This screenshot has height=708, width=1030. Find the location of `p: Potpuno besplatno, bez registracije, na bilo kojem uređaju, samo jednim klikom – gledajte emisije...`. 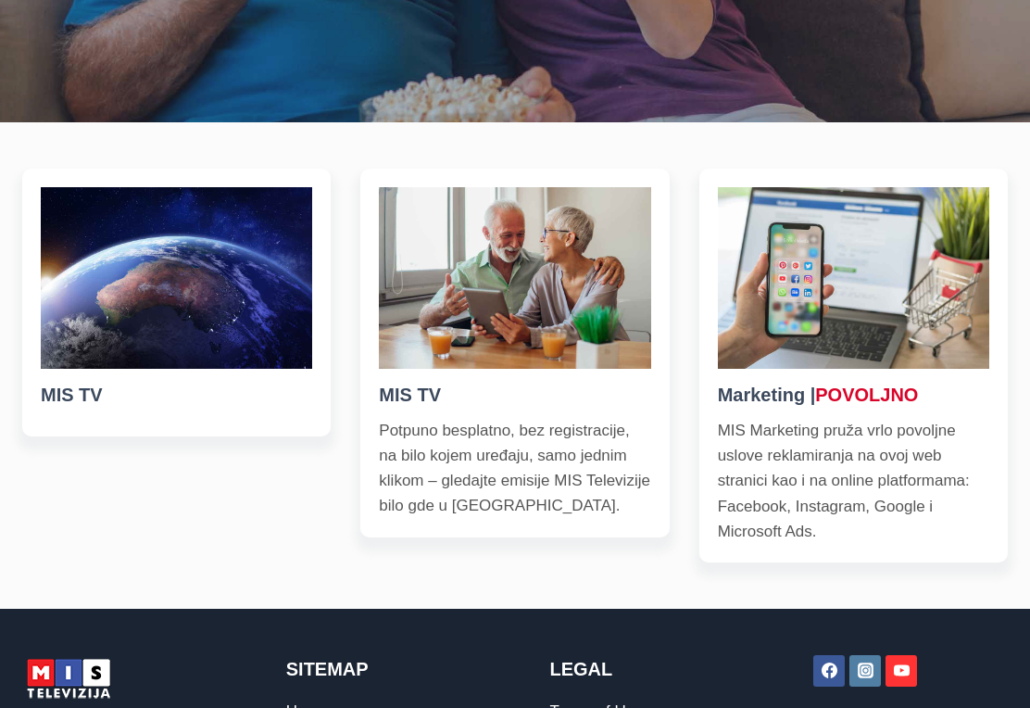

p: Potpuno besplatno, bez registracije, na bilo kojem uređaju, samo jednim klikom – gledajte emisije... is located at coordinates (514, 468).